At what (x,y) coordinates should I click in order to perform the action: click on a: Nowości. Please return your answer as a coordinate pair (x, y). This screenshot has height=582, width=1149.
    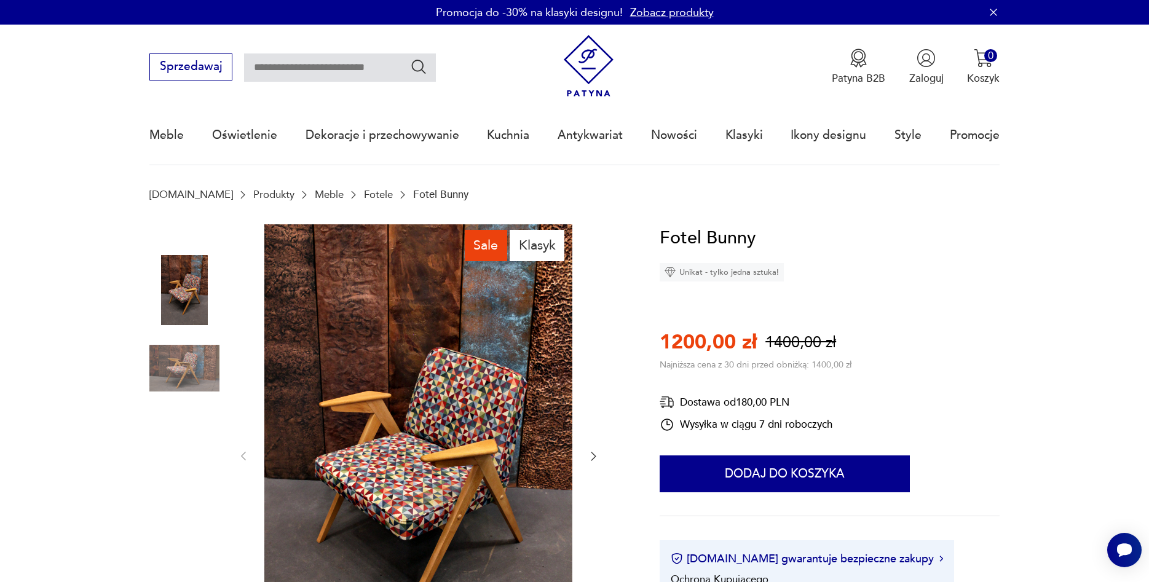
    Looking at the image, I should click on (674, 135).